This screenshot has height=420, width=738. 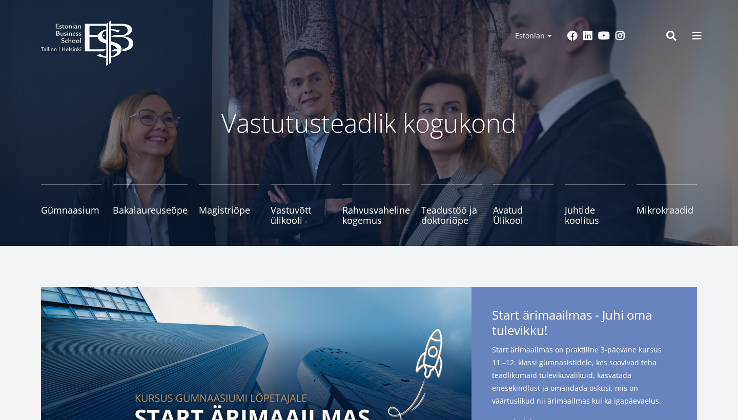 I want to click on span: Start ärimaailmas on praktiline 3-päevane kursus 11.–12. klassi gümnasistidele, kes soovivad teha..., so click(x=584, y=375).